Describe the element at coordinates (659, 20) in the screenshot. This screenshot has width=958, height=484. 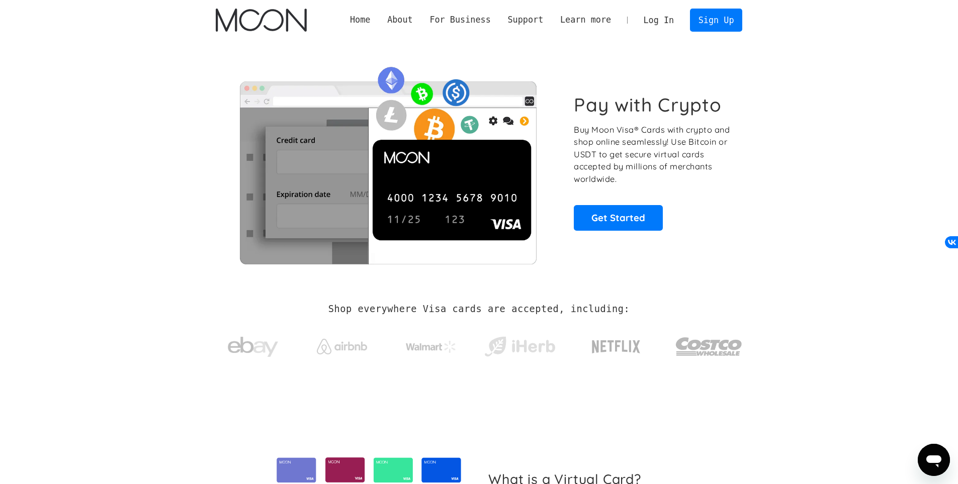
I see `a: Log In` at that location.